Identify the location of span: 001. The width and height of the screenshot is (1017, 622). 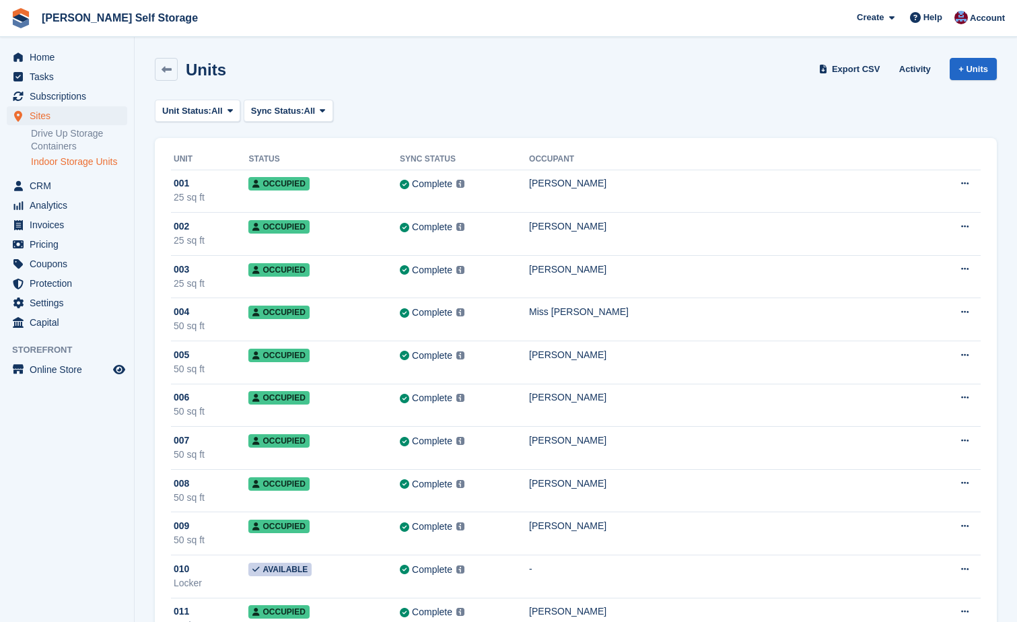
(181, 183).